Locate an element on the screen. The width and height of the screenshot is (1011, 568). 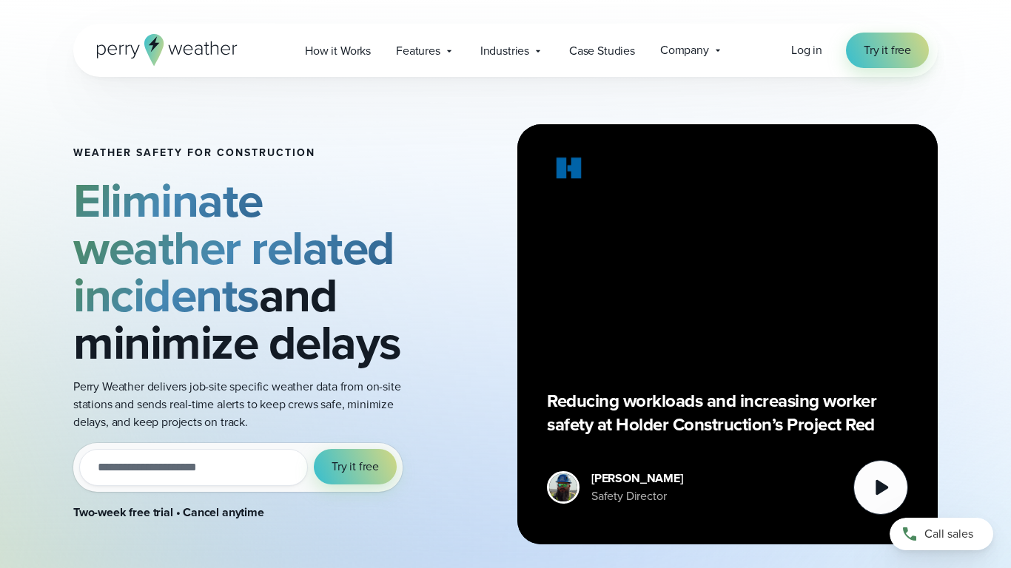
span: Features is located at coordinates (418, 51).